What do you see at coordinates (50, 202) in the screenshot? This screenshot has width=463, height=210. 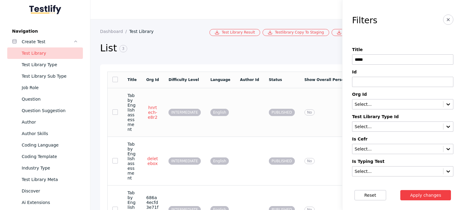 I see `div: Ai Extensions` at bounding box center [50, 202].